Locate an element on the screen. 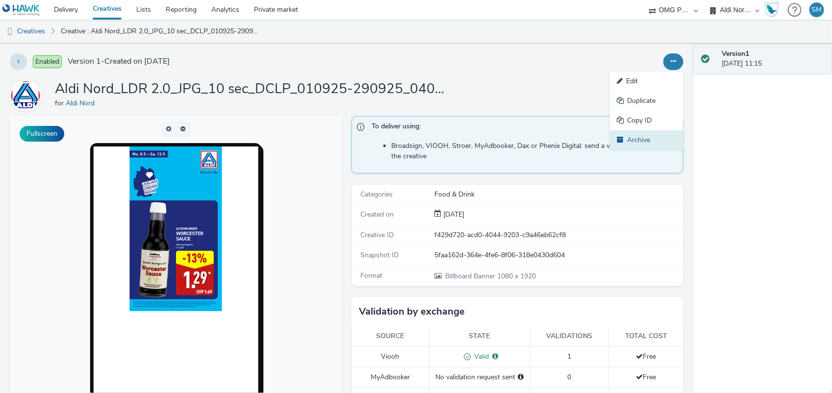 The image size is (832, 393). span: To deliver using: is located at coordinates (522, 128).